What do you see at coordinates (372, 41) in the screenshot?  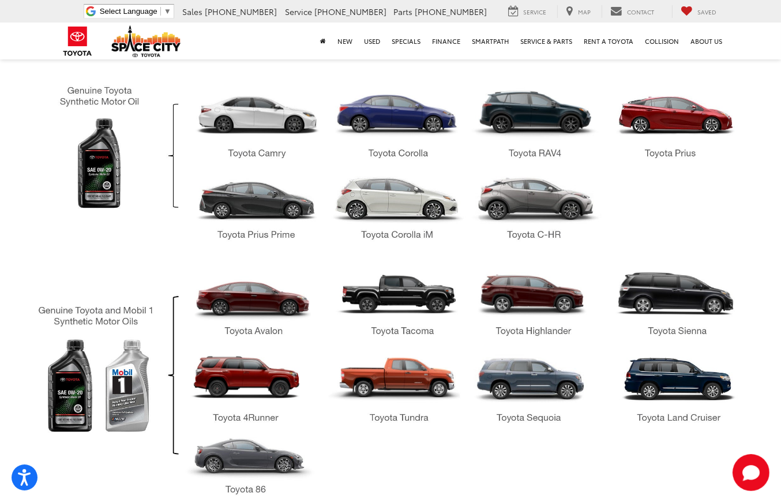 I see `a: Used` at bounding box center [372, 41].